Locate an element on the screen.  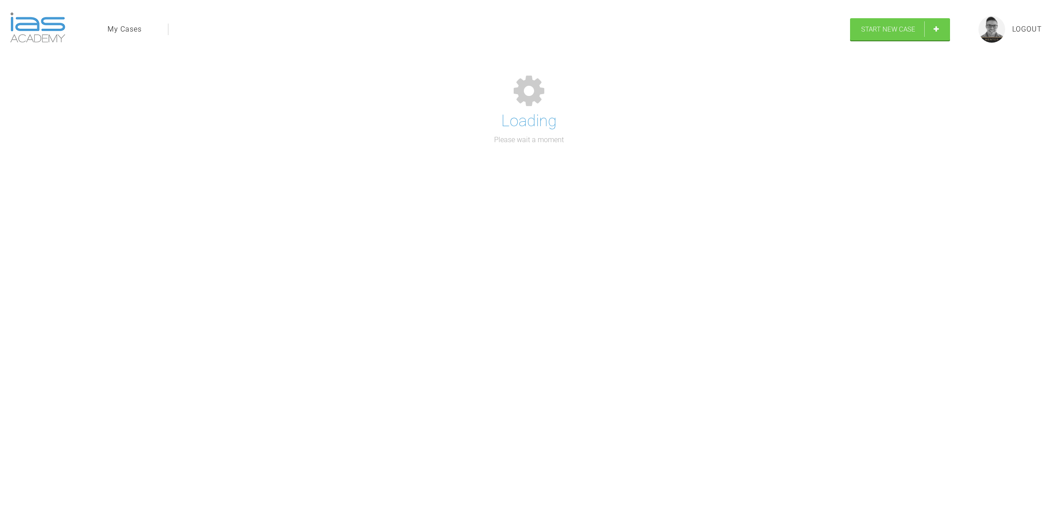
img: profile.png is located at coordinates (991, 29).